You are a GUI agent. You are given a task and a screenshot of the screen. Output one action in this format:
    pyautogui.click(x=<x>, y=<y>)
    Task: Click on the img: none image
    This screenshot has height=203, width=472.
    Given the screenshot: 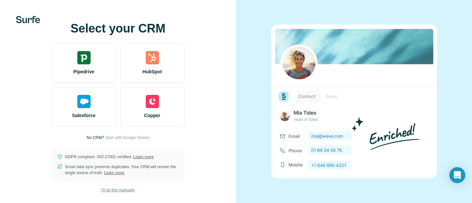 What is the action you would take?
    pyautogui.click(x=354, y=101)
    